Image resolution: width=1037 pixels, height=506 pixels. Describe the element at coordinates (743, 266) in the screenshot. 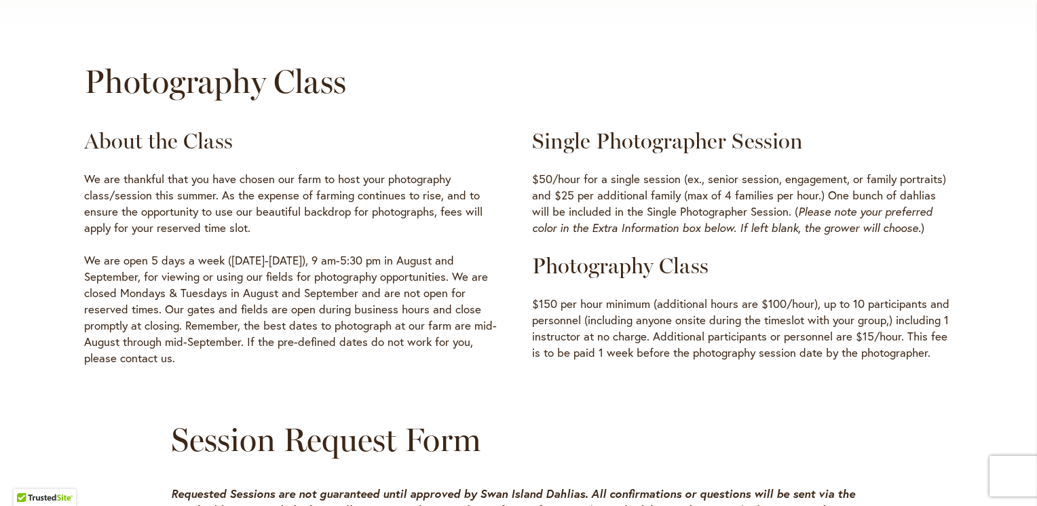

I see `h3: Photography Class` at that location.